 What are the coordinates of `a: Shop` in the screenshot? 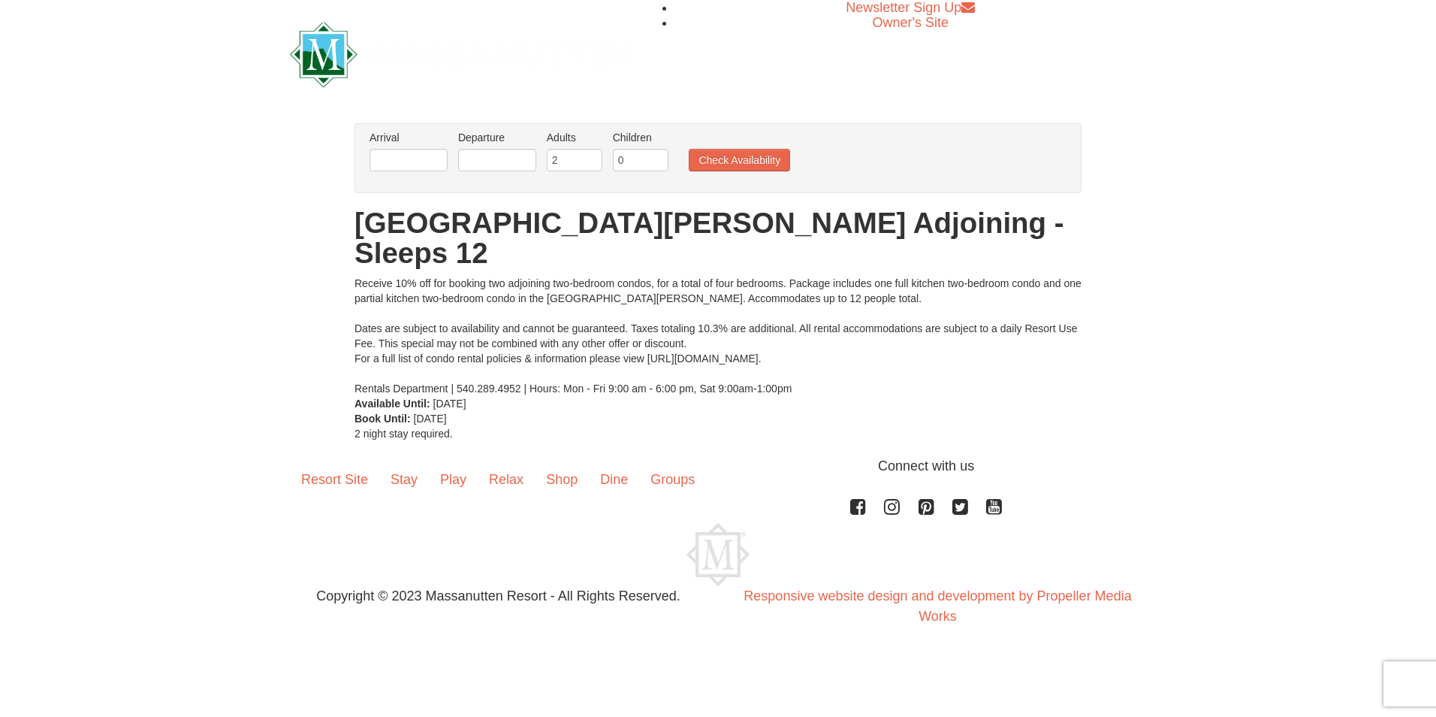 It's located at (562, 479).